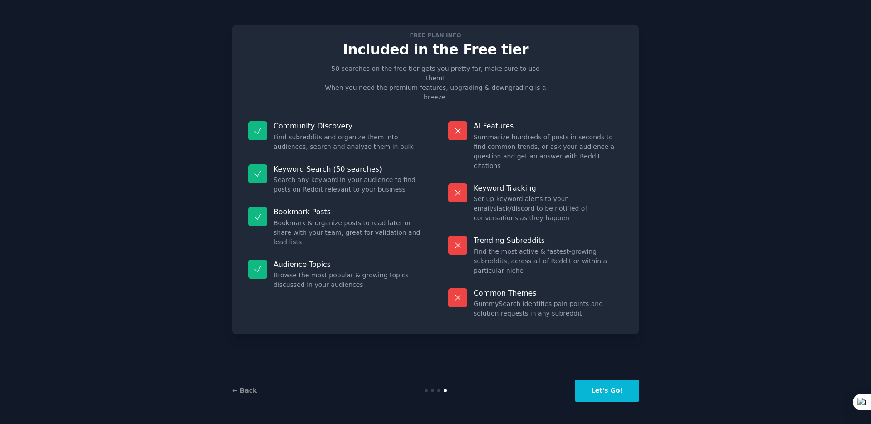 The image size is (871, 424). I want to click on span: Free plan info, so click(436, 35).